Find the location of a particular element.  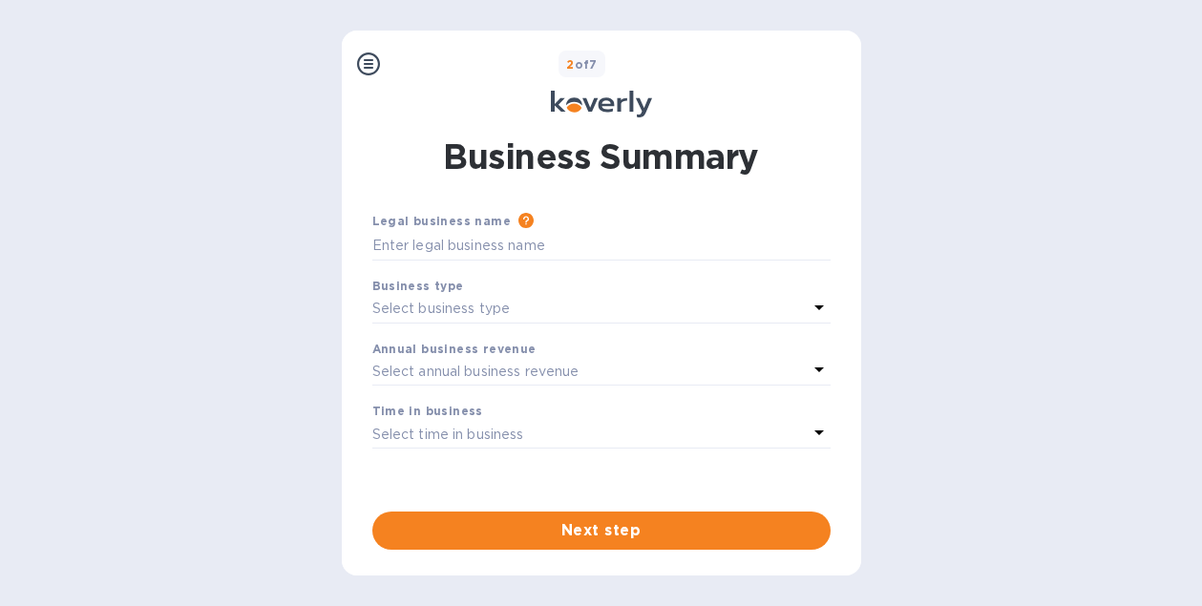

button: Next step is located at coordinates (601, 531).